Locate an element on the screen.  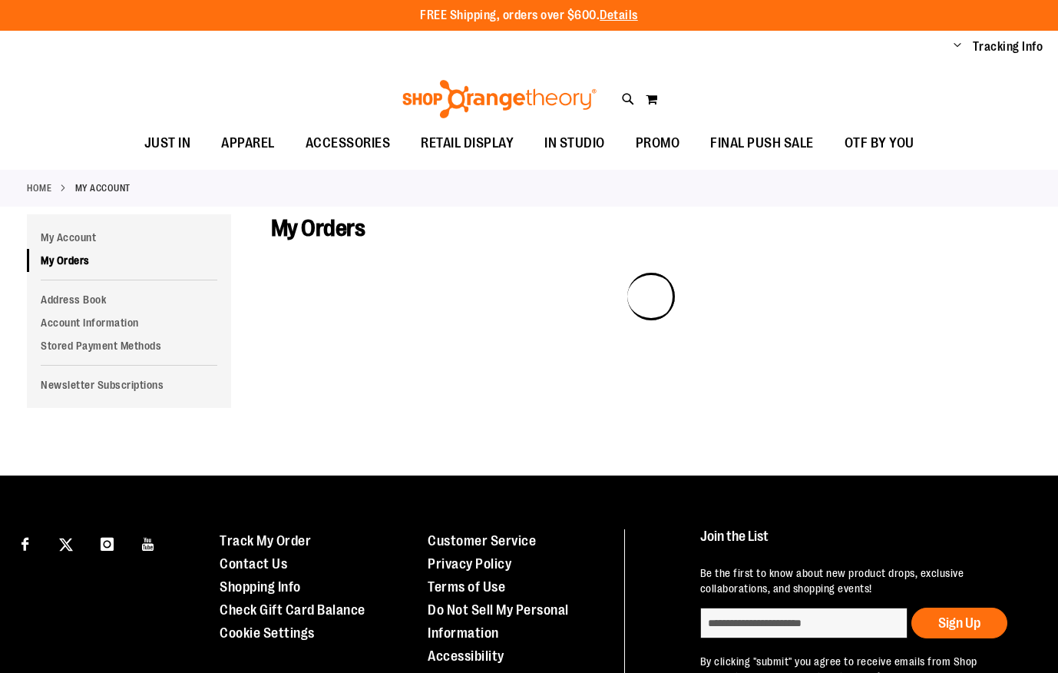
a: APPAREL is located at coordinates (248, 144).